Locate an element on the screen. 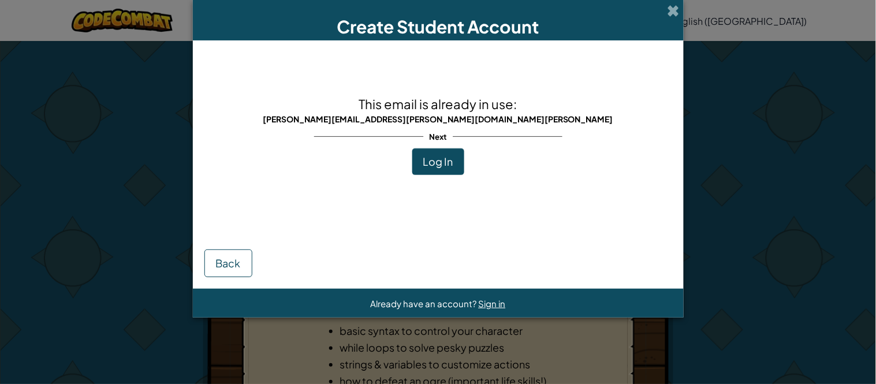 The width and height of the screenshot is (876, 384). span: Already have an account? is located at coordinates (424, 303).